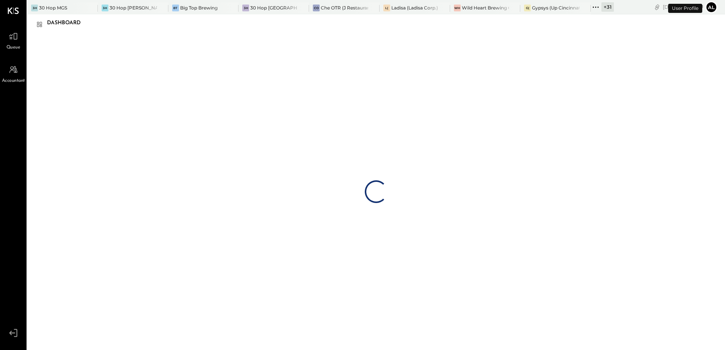 The width and height of the screenshot is (725, 350). I want to click on div: User Profile, so click(685, 8).